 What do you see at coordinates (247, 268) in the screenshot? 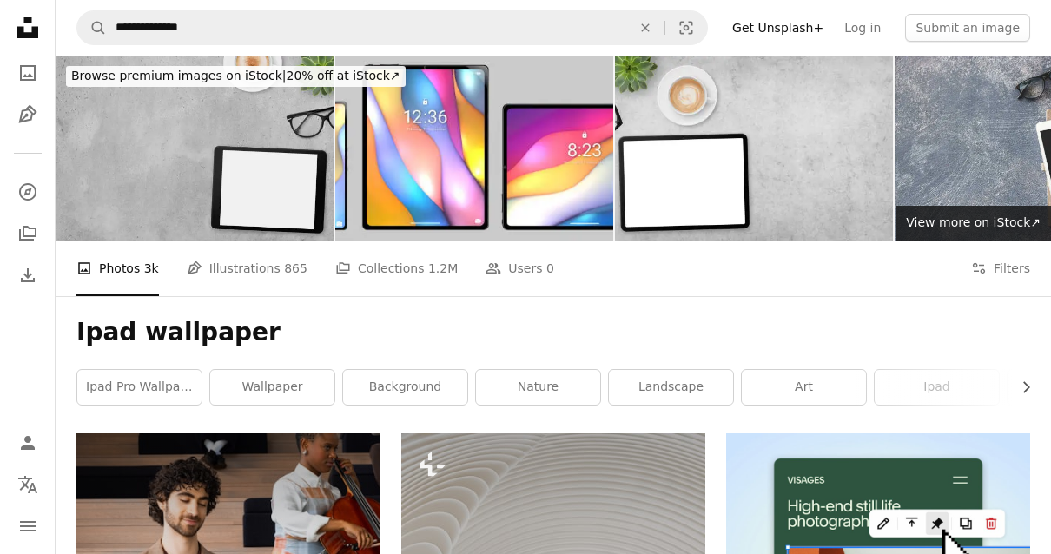
I see `a: Illustrations 865` at bounding box center [247, 268].